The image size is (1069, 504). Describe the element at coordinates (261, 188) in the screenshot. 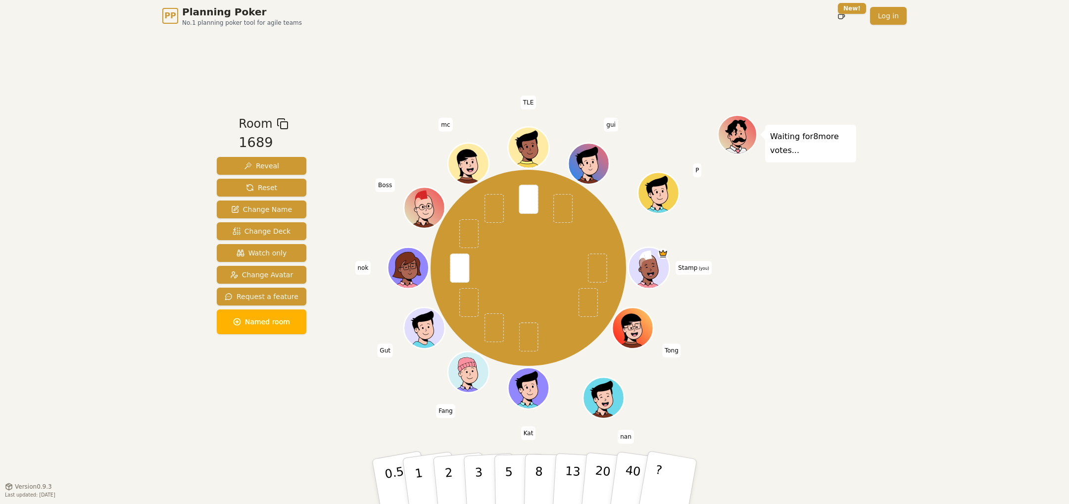

I see `span: Reset` at that location.